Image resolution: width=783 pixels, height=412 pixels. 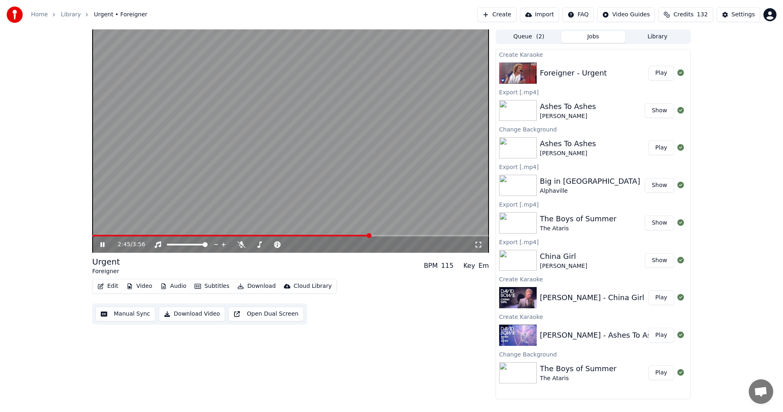 I want to click on div: Öppna chatt, so click(x=761, y=391).